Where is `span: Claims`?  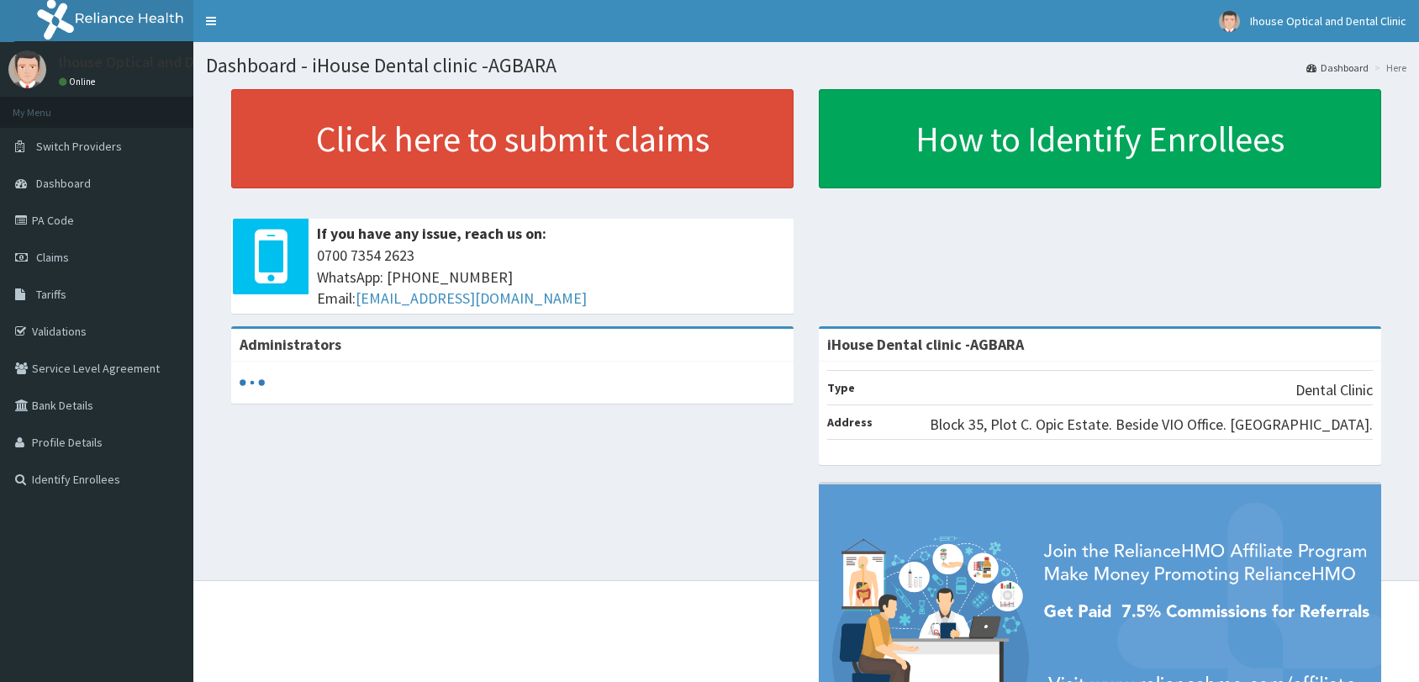 span: Claims is located at coordinates (52, 257).